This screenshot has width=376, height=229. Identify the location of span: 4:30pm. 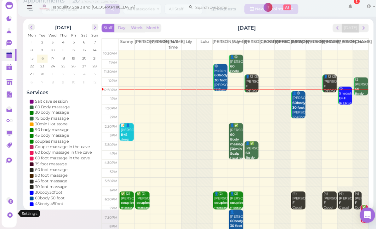
(109, 164).